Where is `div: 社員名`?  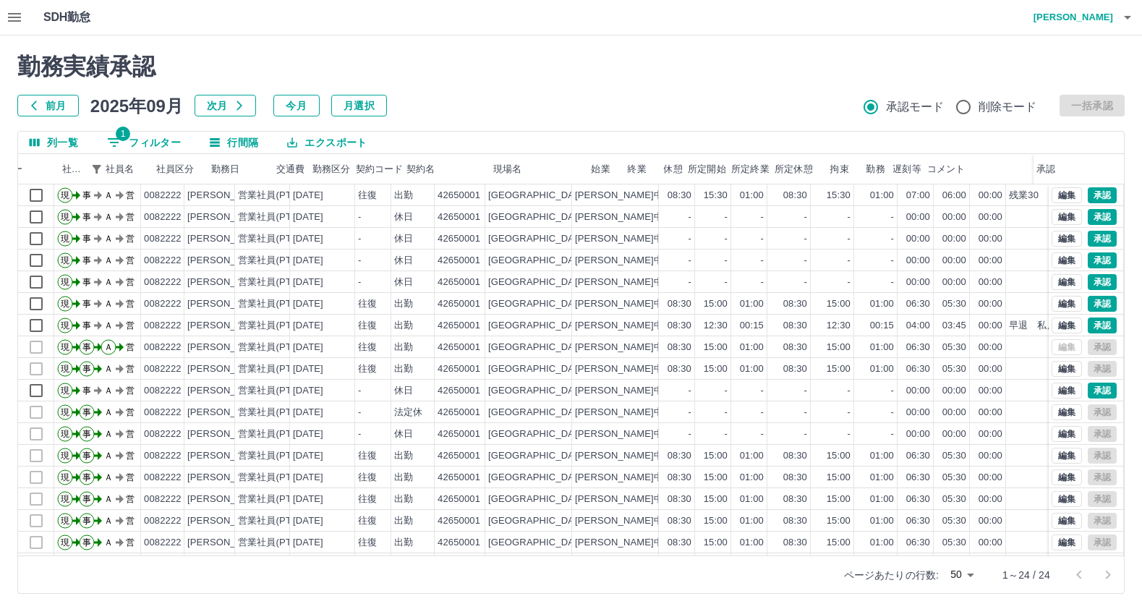 div: 社員名 is located at coordinates (119, 169).